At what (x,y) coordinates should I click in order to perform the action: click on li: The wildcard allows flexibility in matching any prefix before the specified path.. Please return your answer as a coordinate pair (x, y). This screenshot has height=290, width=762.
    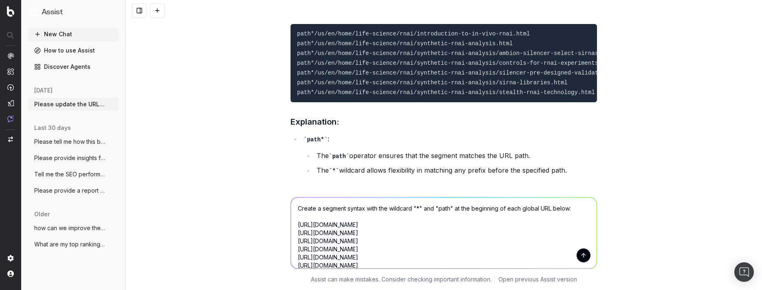
    Looking at the image, I should click on (456, 170).